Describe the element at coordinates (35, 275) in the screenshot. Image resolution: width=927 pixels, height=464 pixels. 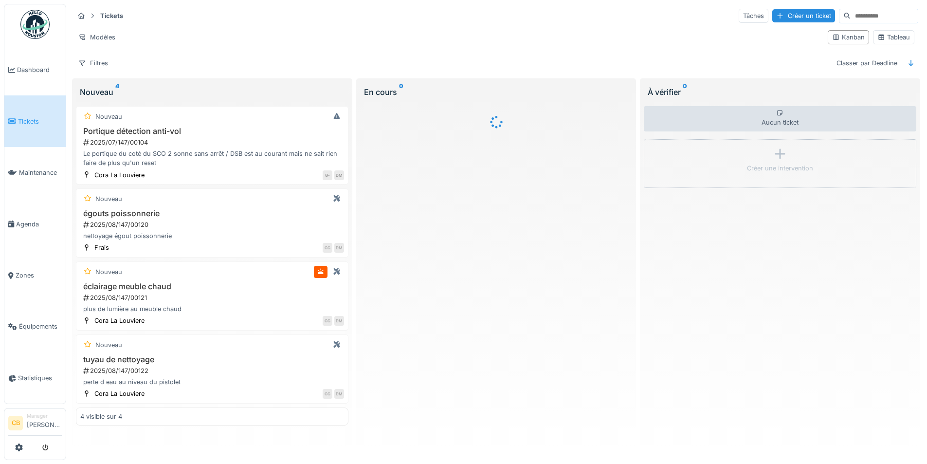
I see `a: Zones` at that location.